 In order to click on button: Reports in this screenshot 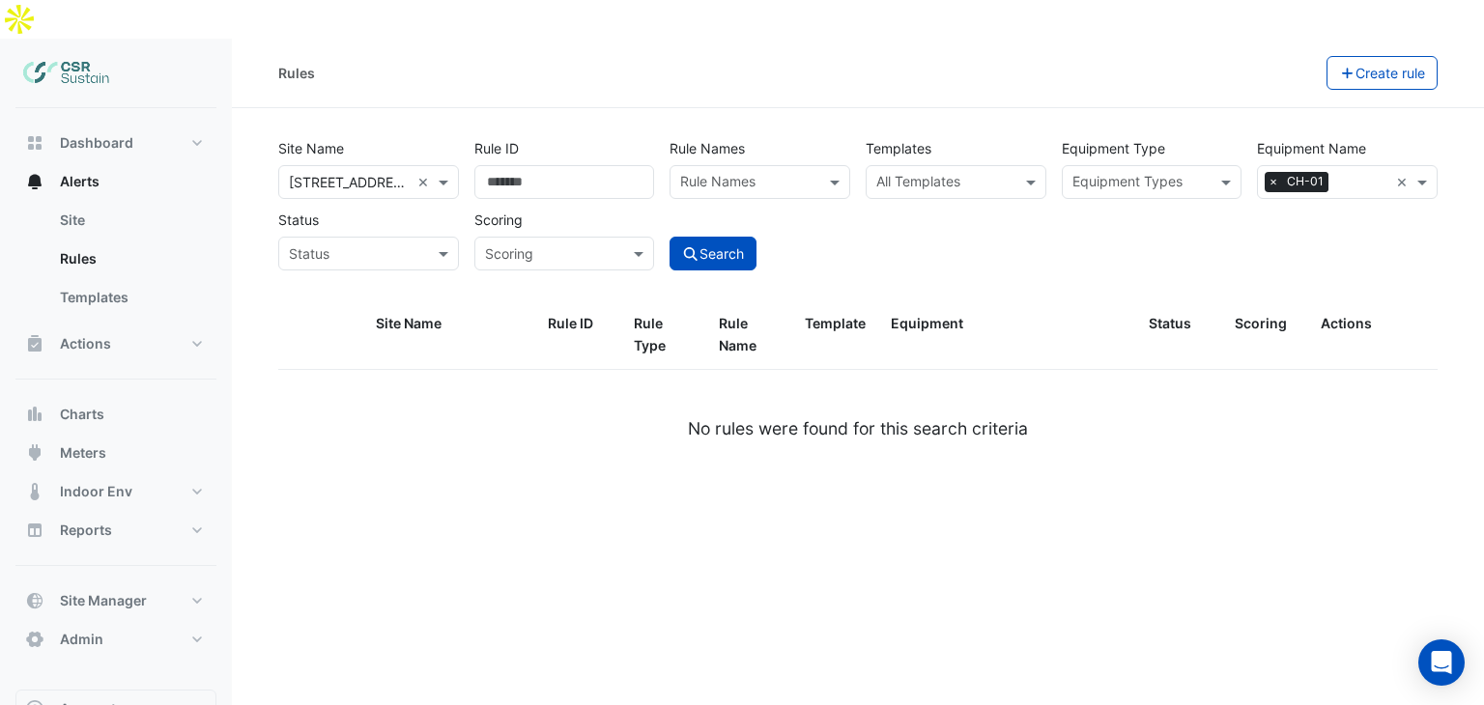, I will do `click(116, 530)`.